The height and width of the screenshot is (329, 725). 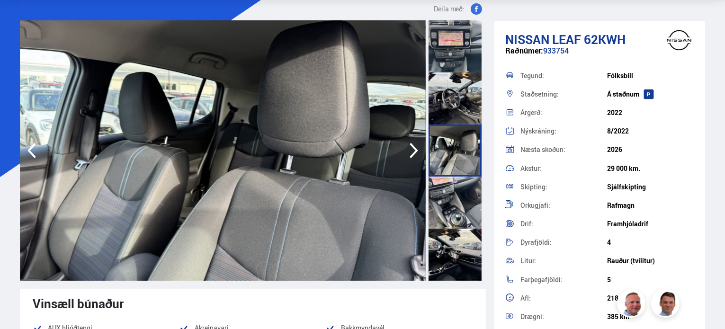 I want to click on div: Tegund:, so click(x=563, y=76).